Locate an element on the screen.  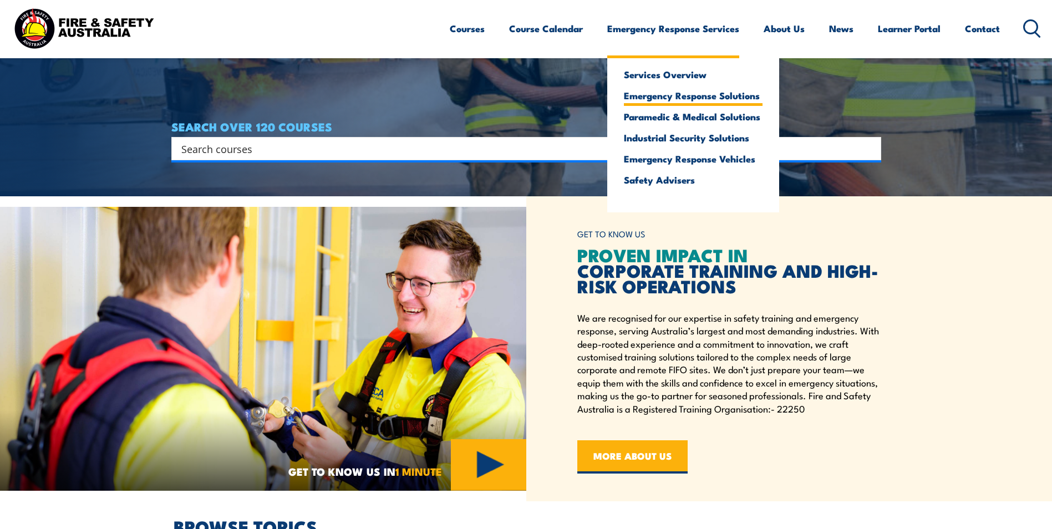
a: About Us is located at coordinates (784, 28).